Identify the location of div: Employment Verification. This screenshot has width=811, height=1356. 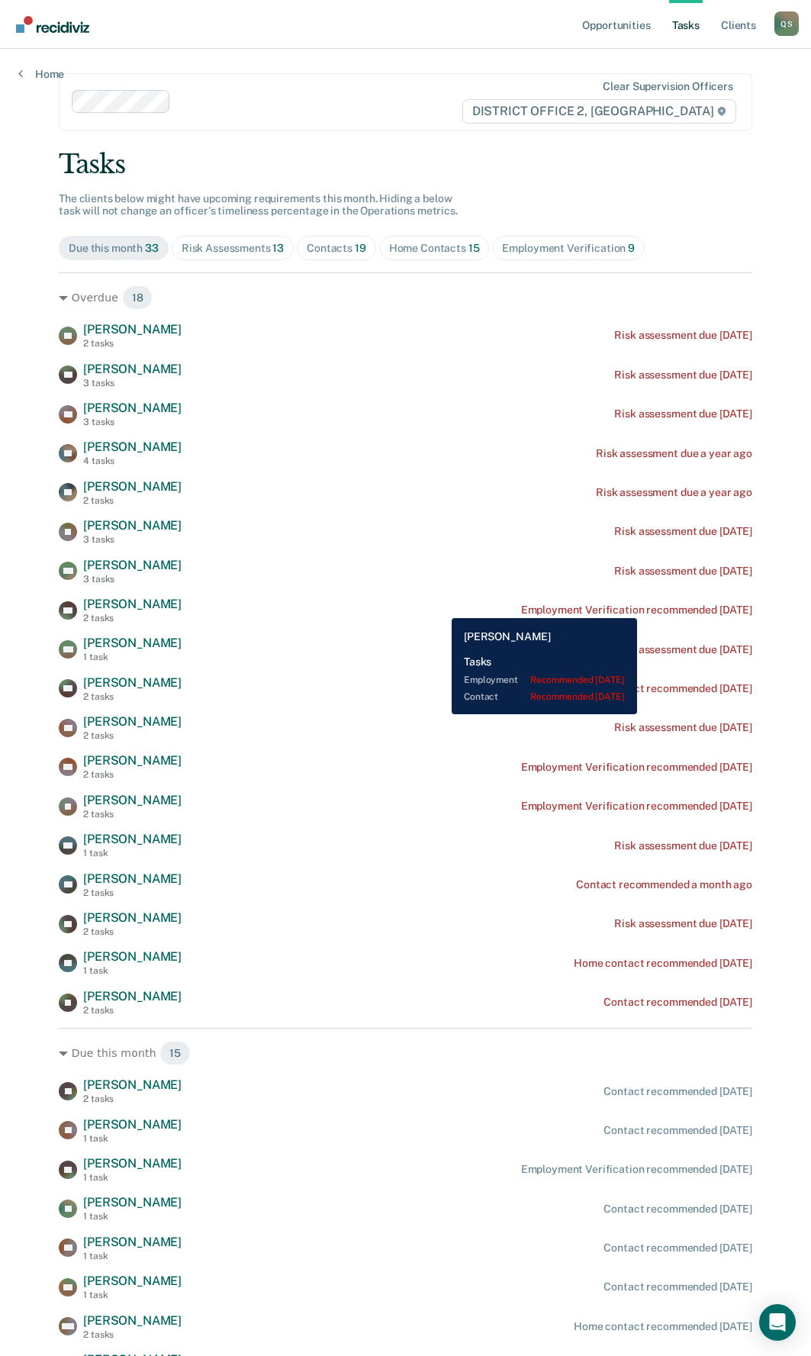
(568, 248).